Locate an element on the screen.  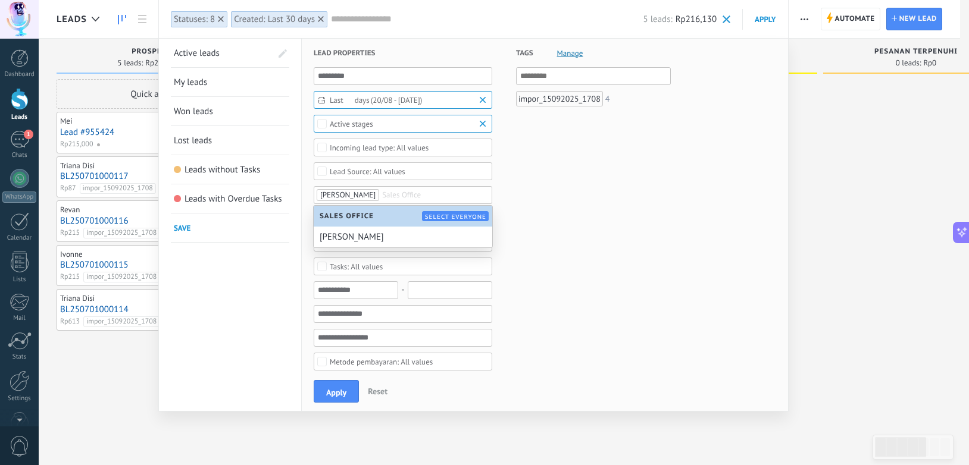
li: Active leads is located at coordinates (230, 53).